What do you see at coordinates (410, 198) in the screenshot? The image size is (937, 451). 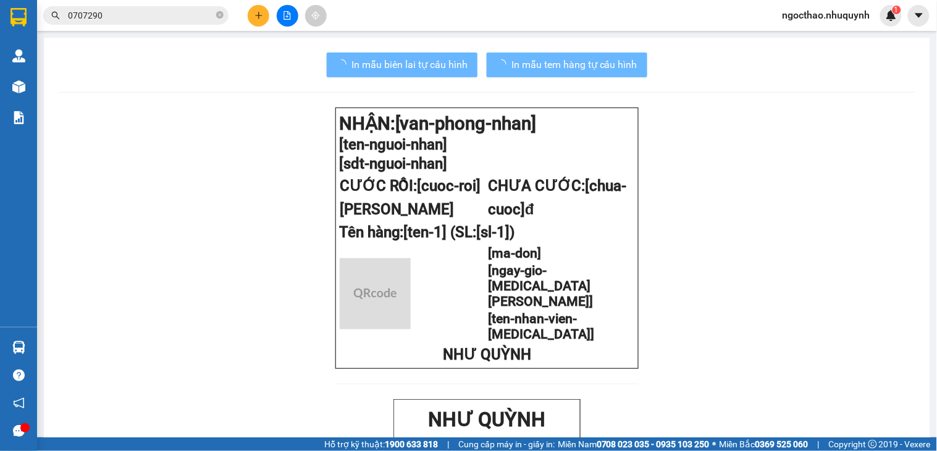 I see `span: CƯỚC RỒI:` at bounding box center [410, 198].